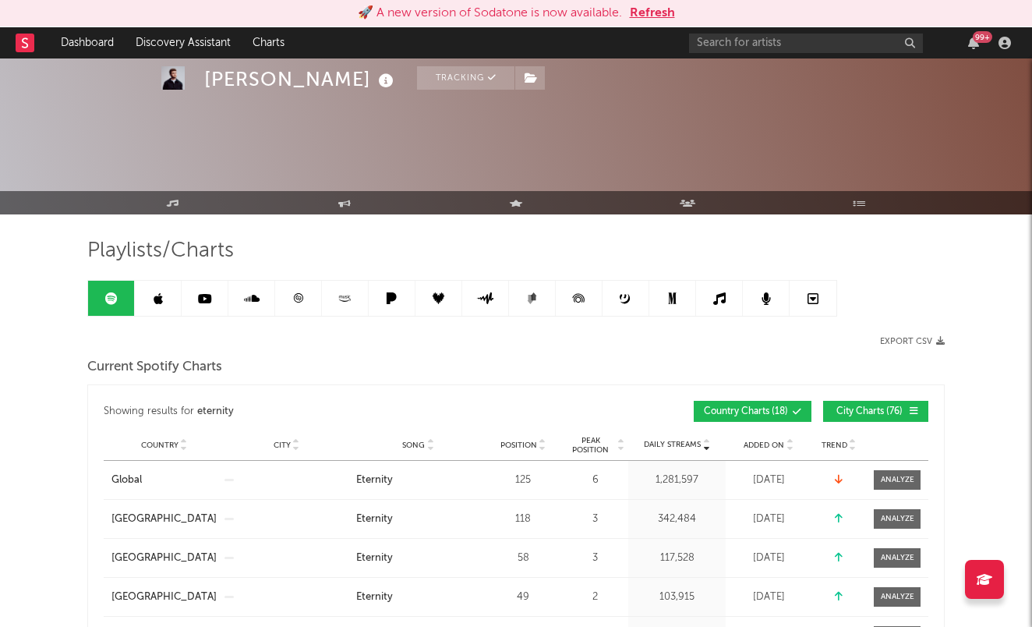 This screenshot has height=627, width=1032. Describe the element at coordinates (160, 445) in the screenshot. I see `span: Country` at that location.